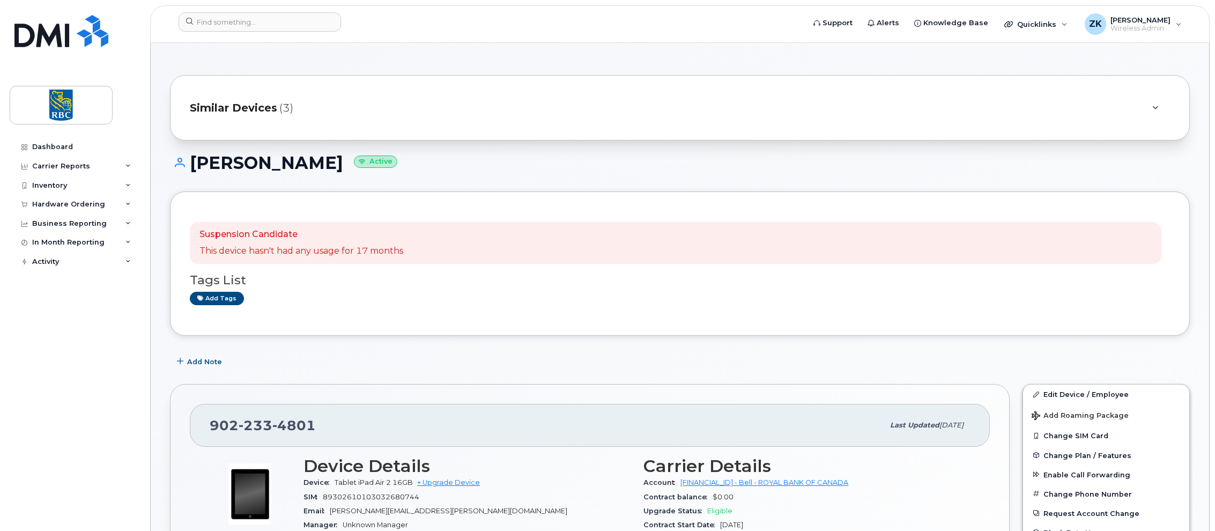  I want to click on p: This device hasn't had any usage for 17 months, so click(301, 251).